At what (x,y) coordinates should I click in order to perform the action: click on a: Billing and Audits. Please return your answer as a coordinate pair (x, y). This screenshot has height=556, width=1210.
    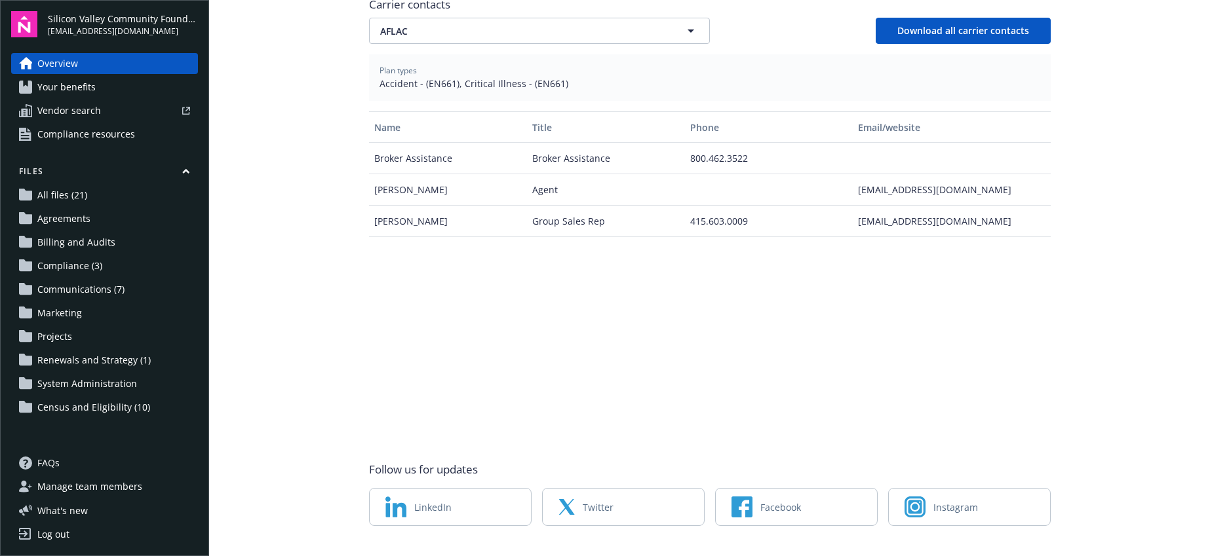
    Looking at the image, I should click on (104, 242).